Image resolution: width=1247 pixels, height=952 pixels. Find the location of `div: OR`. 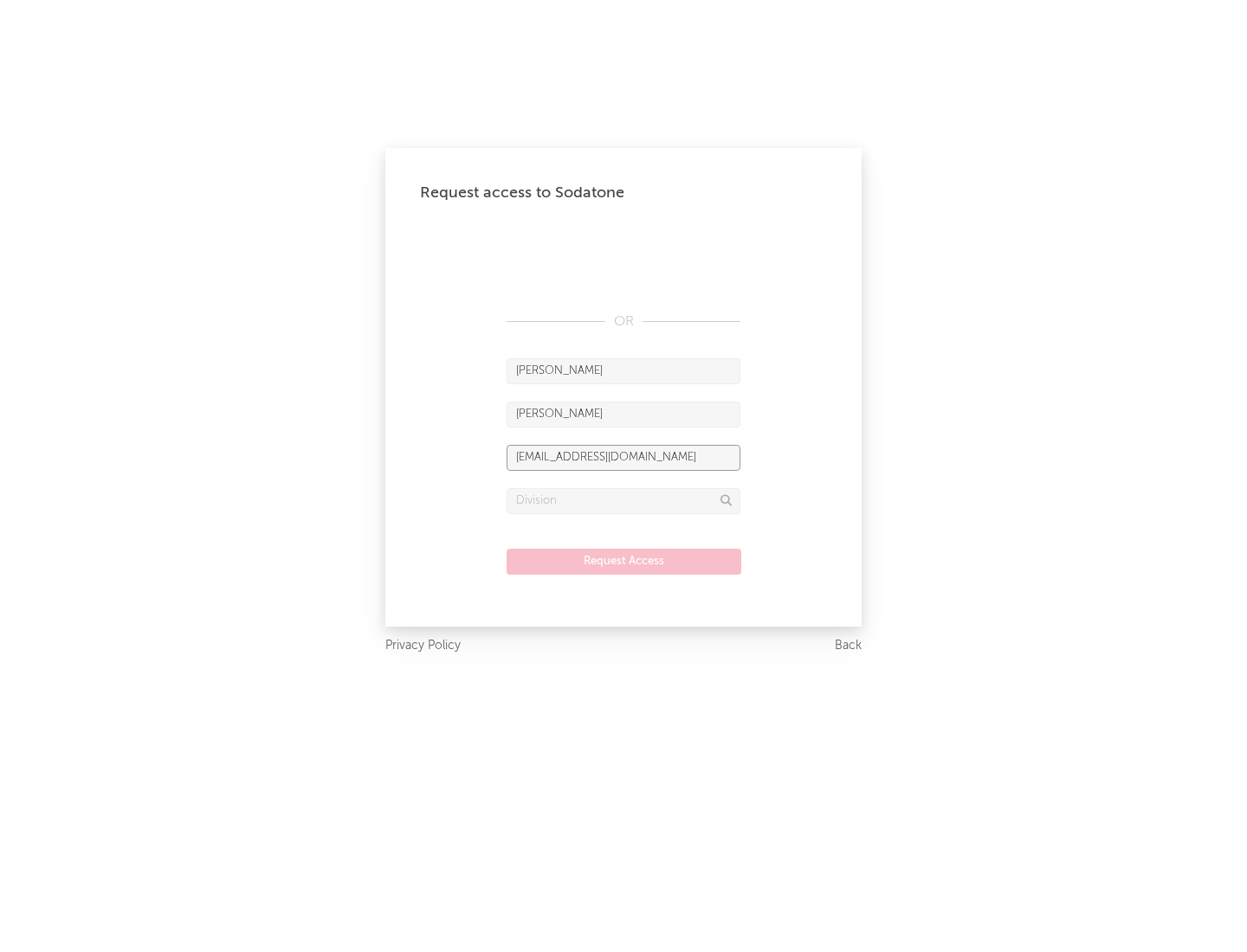

div: OR is located at coordinates (624, 322).